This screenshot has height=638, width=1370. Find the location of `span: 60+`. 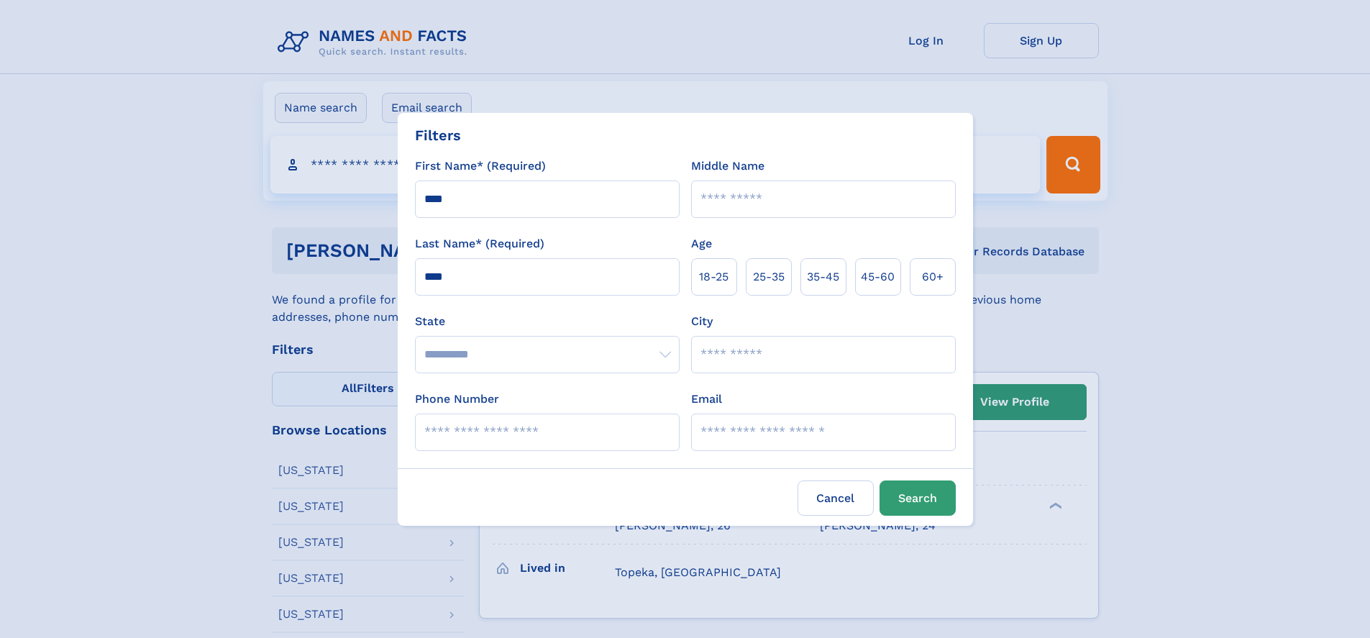

span: 60+ is located at coordinates (933, 277).